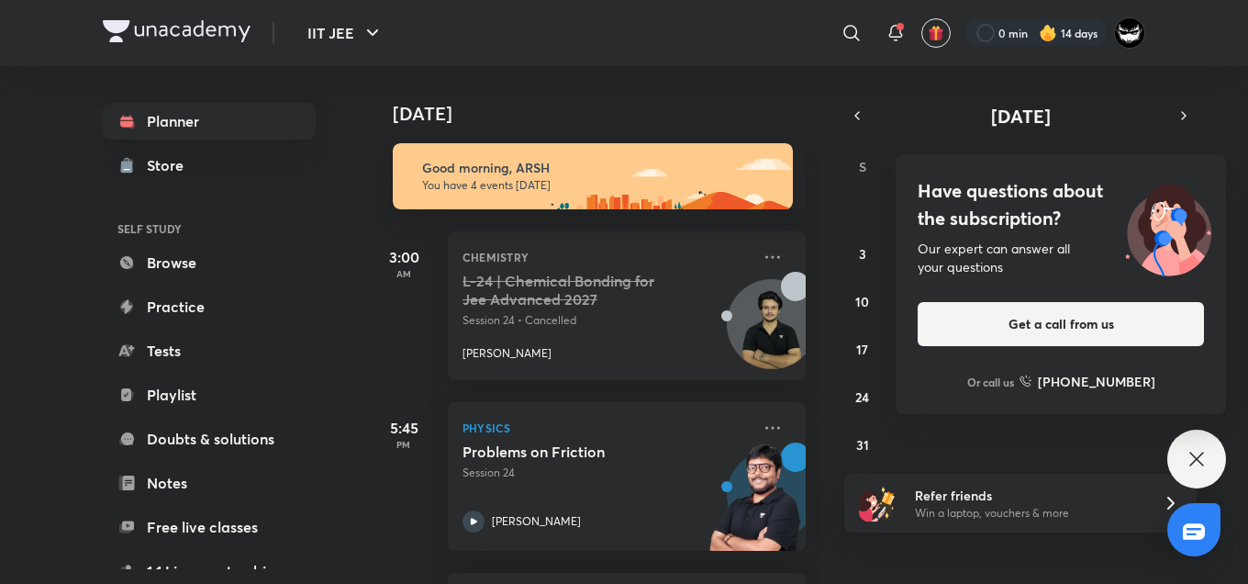  What do you see at coordinates (404, 428) in the screenshot?
I see `h5: 5:45` at bounding box center [404, 428].